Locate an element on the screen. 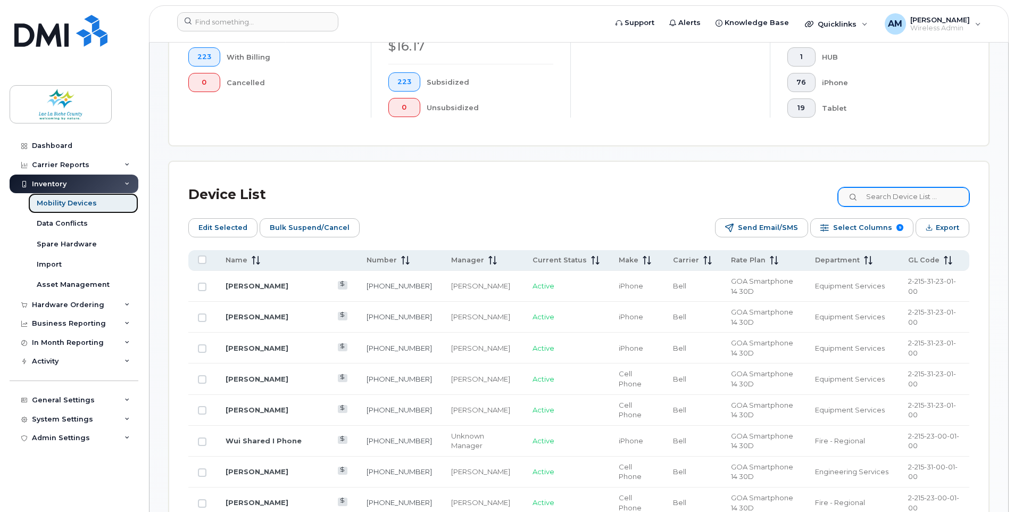 This screenshot has width=1014, height=512. div: Cancelled is located at coordinates (290, 82).